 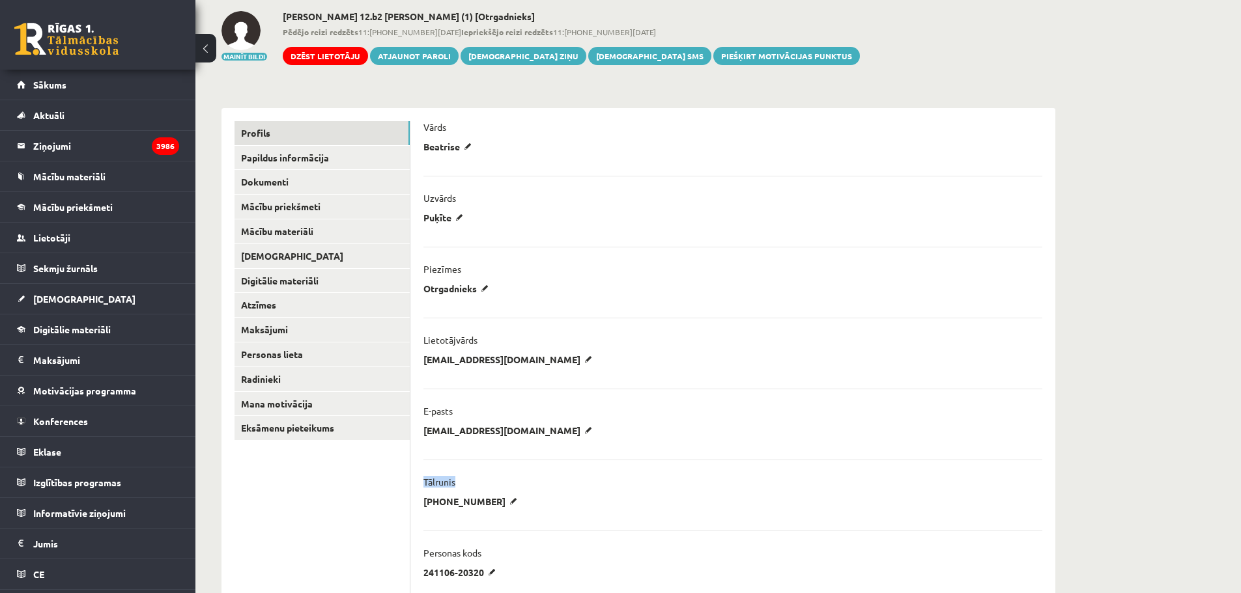 What do you see at coordinates (98, 238) in the screenshot?
I see `a: Lietotāji` at bounding box center [98, 238].